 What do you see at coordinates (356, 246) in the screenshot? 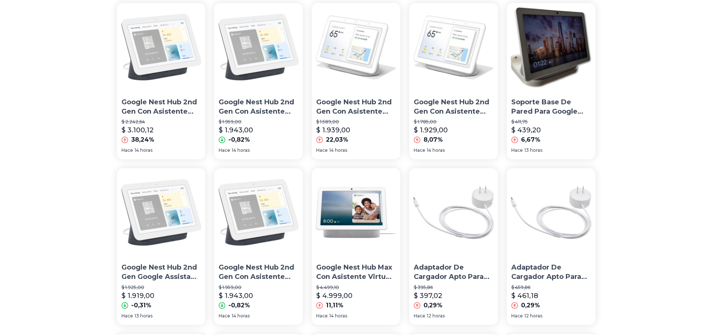
I see `a: Google Nest Hub Max Con Asistente Virtual Google AssistantGoogle Nest Hub Max Con Asistente Virtu...` at bounding box center [356, 246].